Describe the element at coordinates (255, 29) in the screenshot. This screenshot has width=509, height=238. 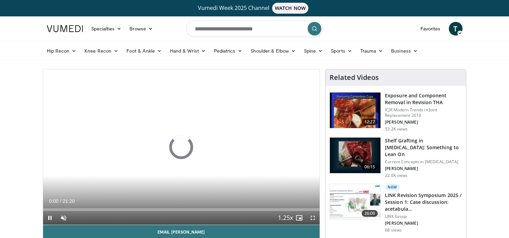
I see `input: Search topics, interventions` at that location.